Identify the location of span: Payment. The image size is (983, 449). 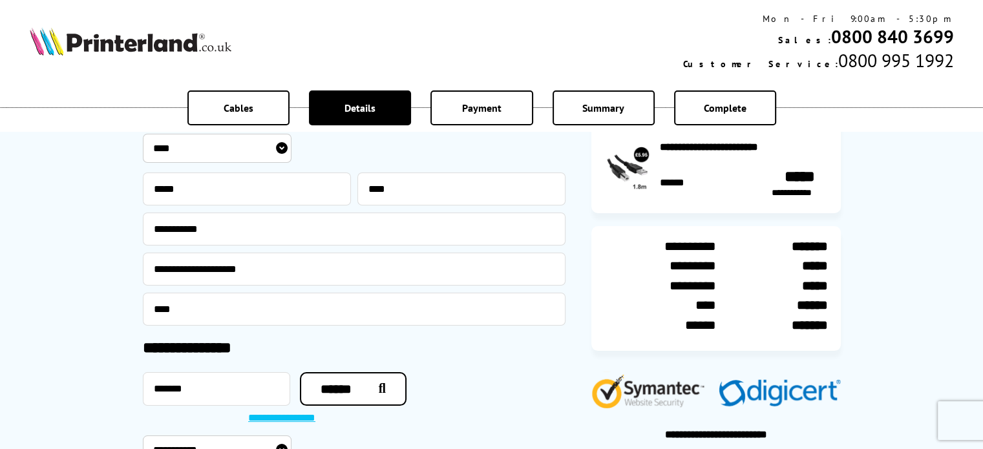
(481, 108).